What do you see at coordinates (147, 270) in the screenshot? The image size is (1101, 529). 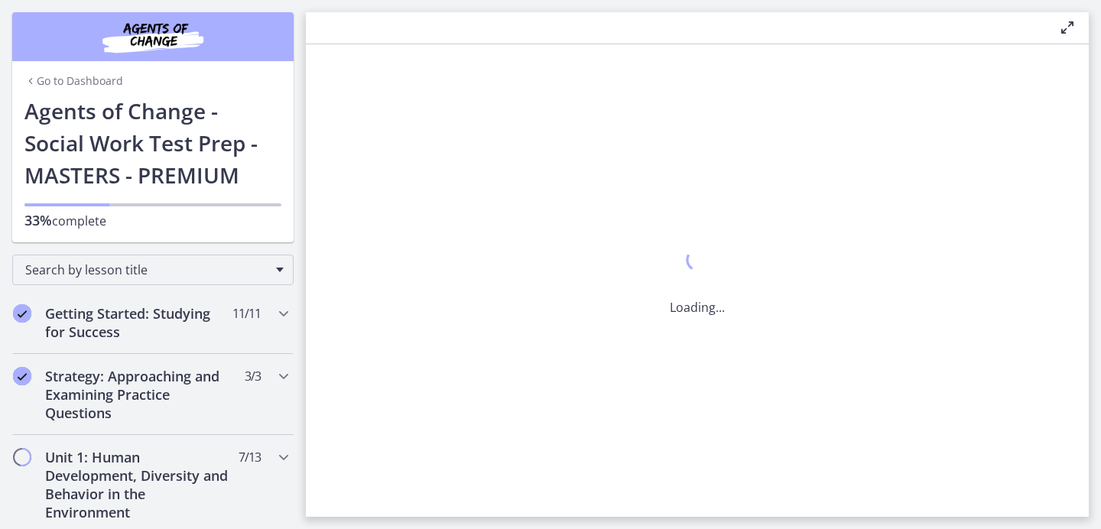 I see `span: Search by lesson title` at bounding box center [147, 270].